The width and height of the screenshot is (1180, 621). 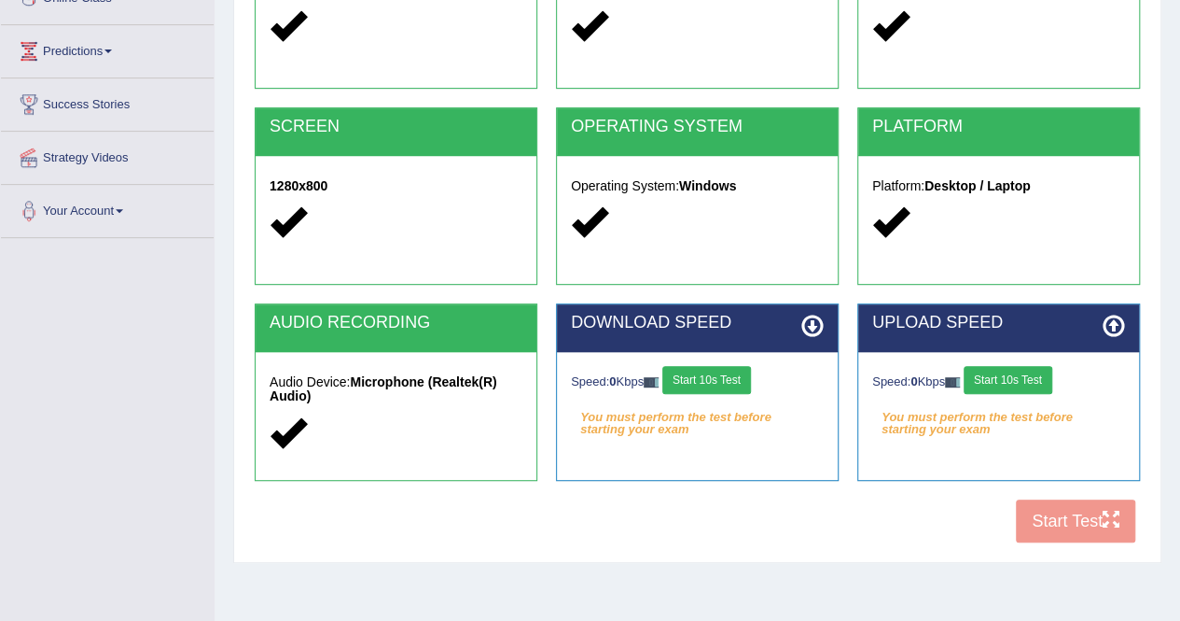 What do you see at coordinates (107, 102) in the screenshot?
I see `a: Success Stories` at bounding box center [107, 102].